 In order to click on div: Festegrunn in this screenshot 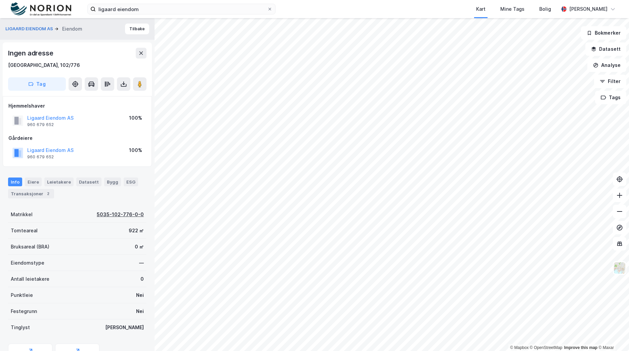, I will do `click(24, 311)`.